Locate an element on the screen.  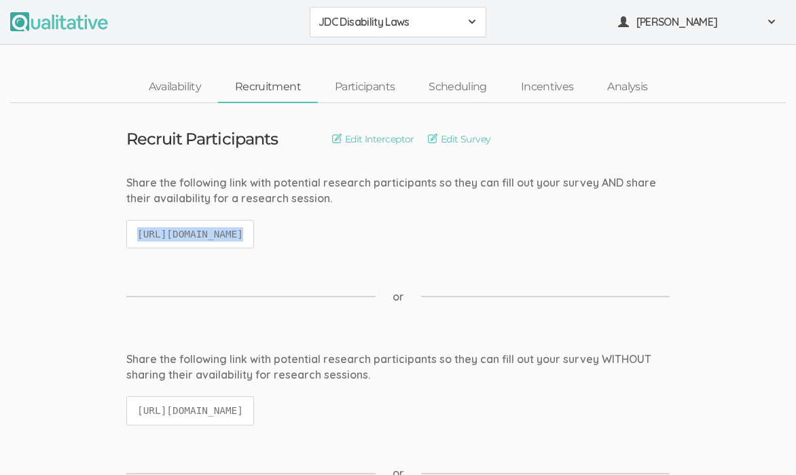
a: Edit Survey is located at coordinates (459, 139).